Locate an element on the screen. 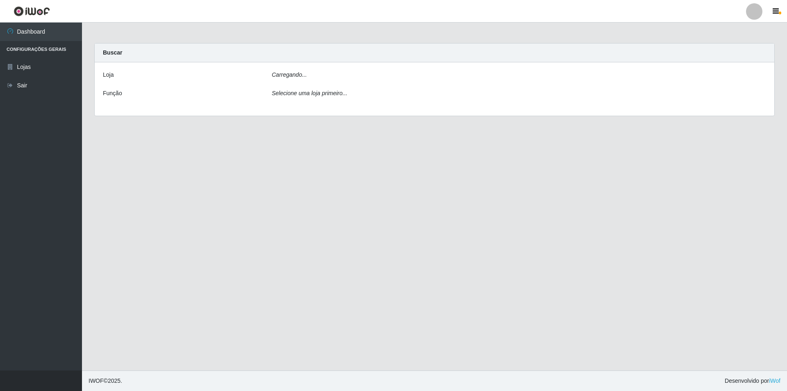 This screenshot has width=787, height=391. span: © 2025 . is located at coordinates (105, 381).